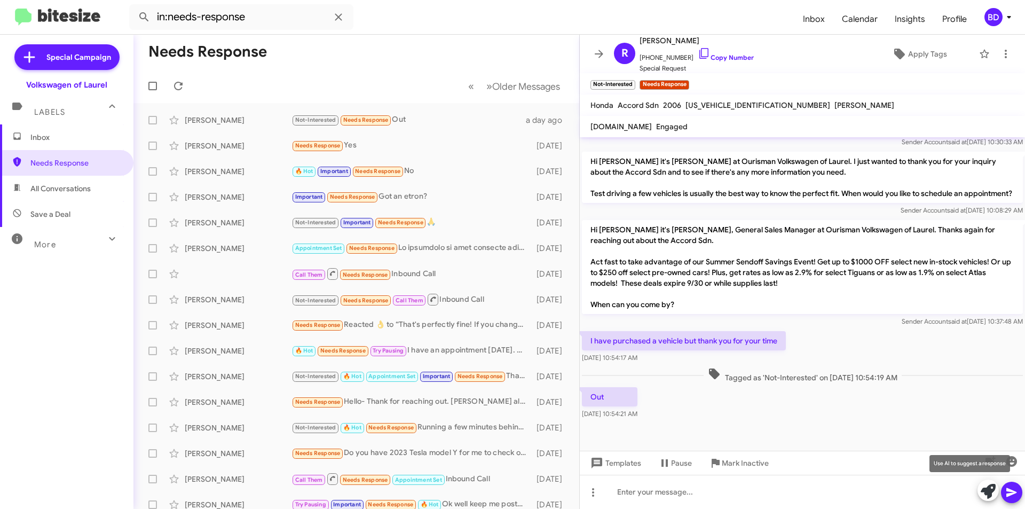 Image resolution: width=1025 pixels, height=509 pixels. Describe the element at coordinates (514, 86) in the screenshot. I see `nav: Page navigation example` at that location.